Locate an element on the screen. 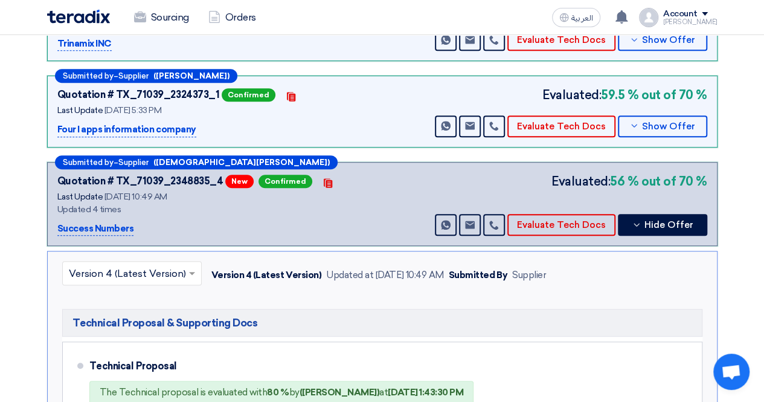  b: 80 % is located at coordinates (278, 392).